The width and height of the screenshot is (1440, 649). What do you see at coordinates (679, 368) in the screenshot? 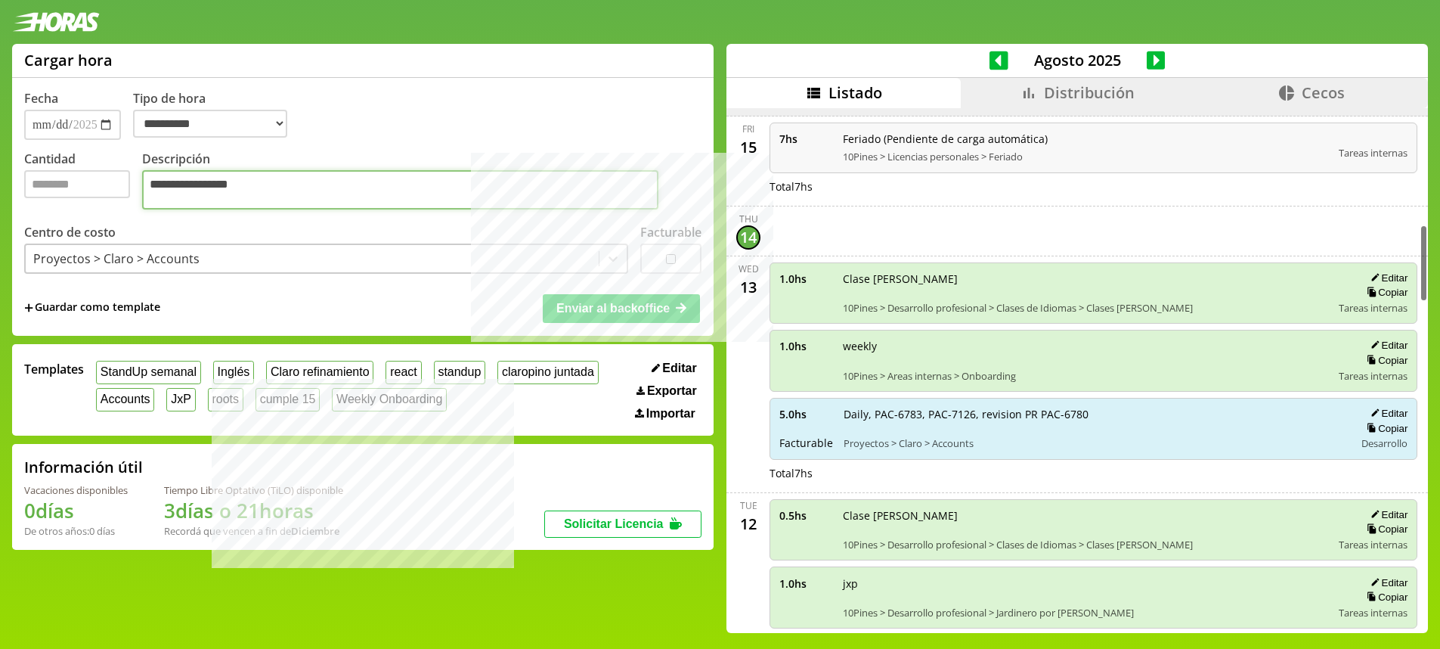
I see `span: Editar` at bounding box center [679, 368].